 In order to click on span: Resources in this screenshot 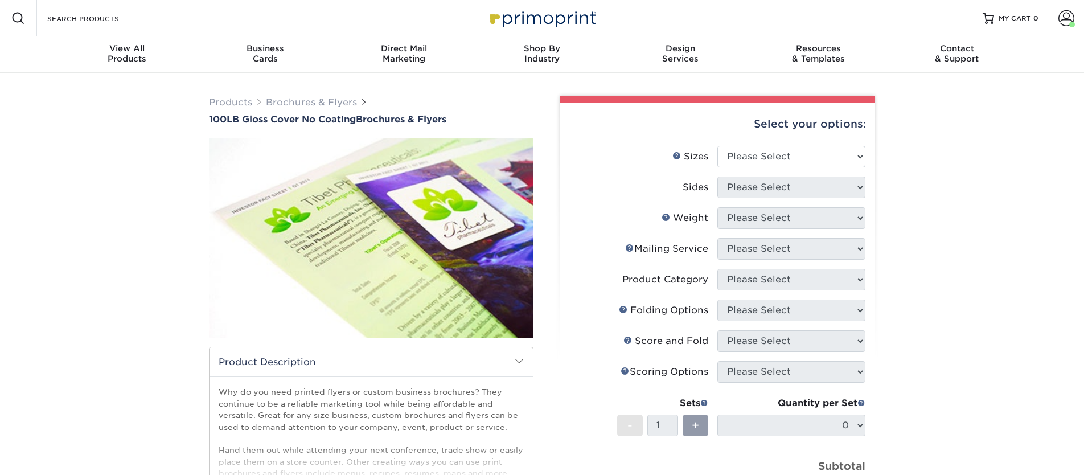, I will do `click(818, 48)`.